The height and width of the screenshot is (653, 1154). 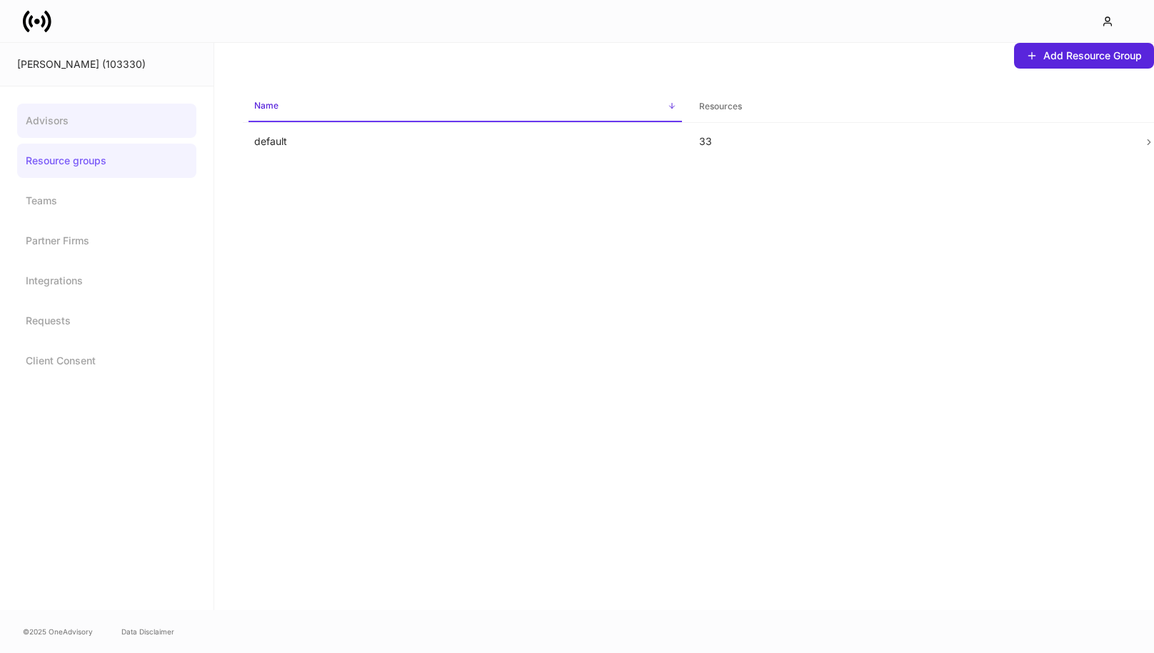 What do you see at coordinates (106, 241) in the screenshot?
I see `a: Partner Firms` at bounding box center [106, 241].